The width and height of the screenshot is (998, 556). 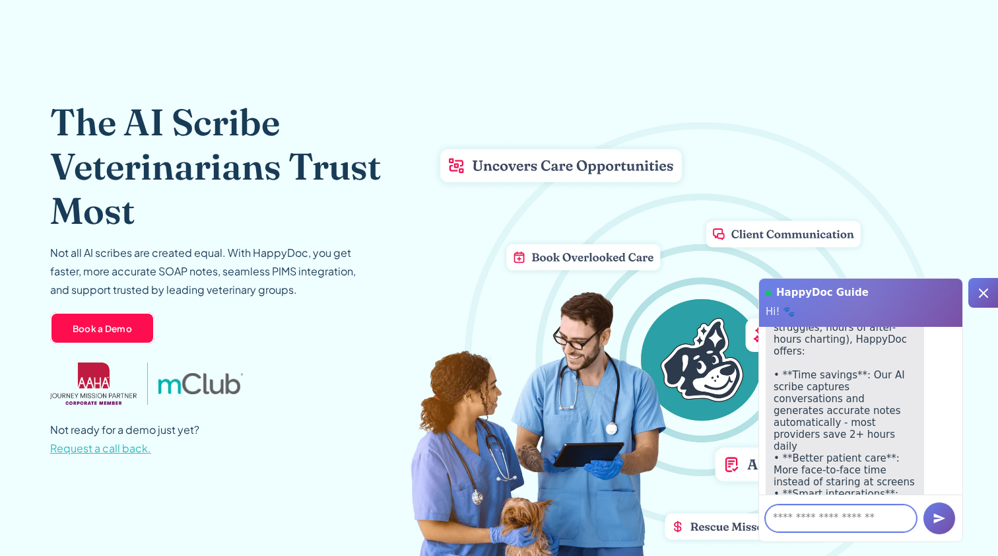 I want to click on p: Not all AI scribes are created equal. With HappyDoc, you get faster, more accurate SOAP notes, se..., so click(x=209, y=271).